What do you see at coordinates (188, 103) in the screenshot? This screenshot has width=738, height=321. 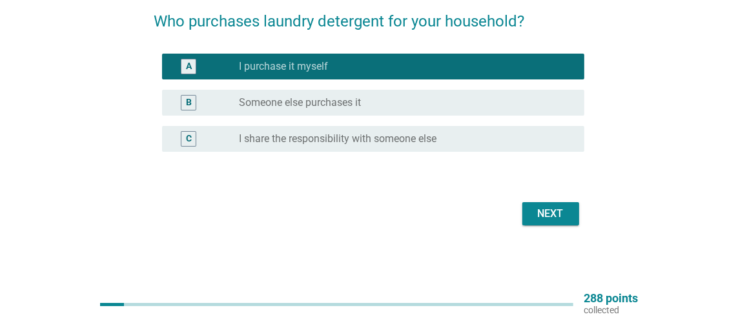 I see `div: B` at bounding box center [188, 103].